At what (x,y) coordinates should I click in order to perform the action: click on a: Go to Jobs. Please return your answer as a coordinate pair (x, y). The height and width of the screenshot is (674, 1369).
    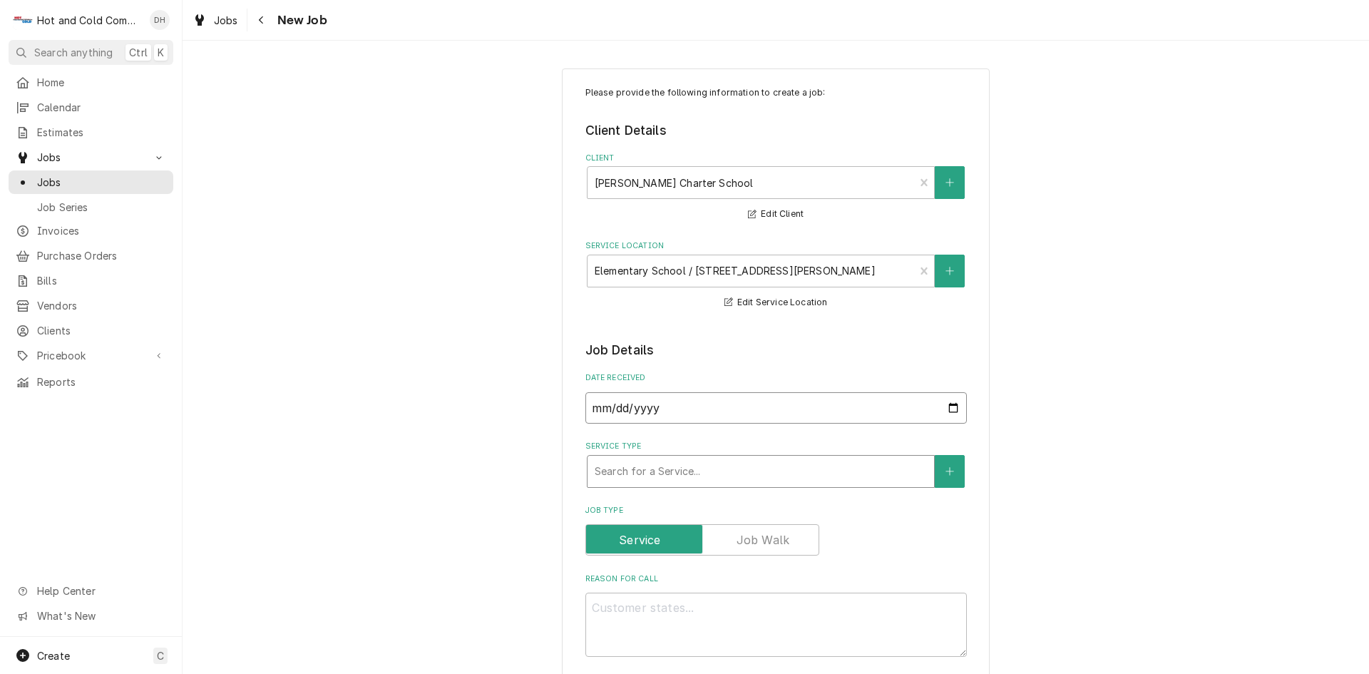
    Looking at the image, I should click on (91, 157).